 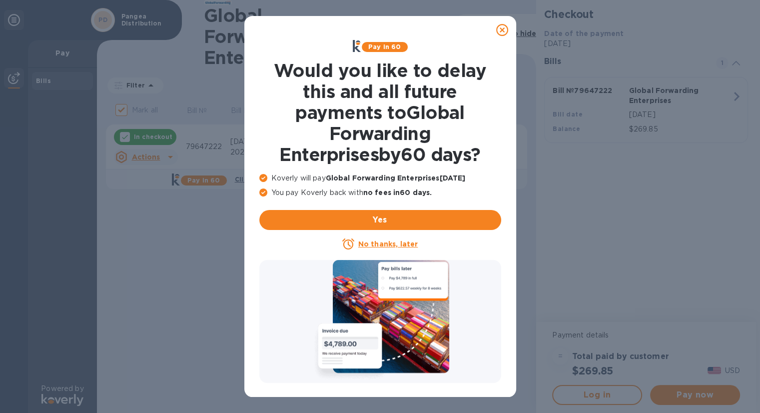 What do you see at coordinates (380, 220) in the screenshot?
I see `button: Yes` at bounding box center [380, 220].